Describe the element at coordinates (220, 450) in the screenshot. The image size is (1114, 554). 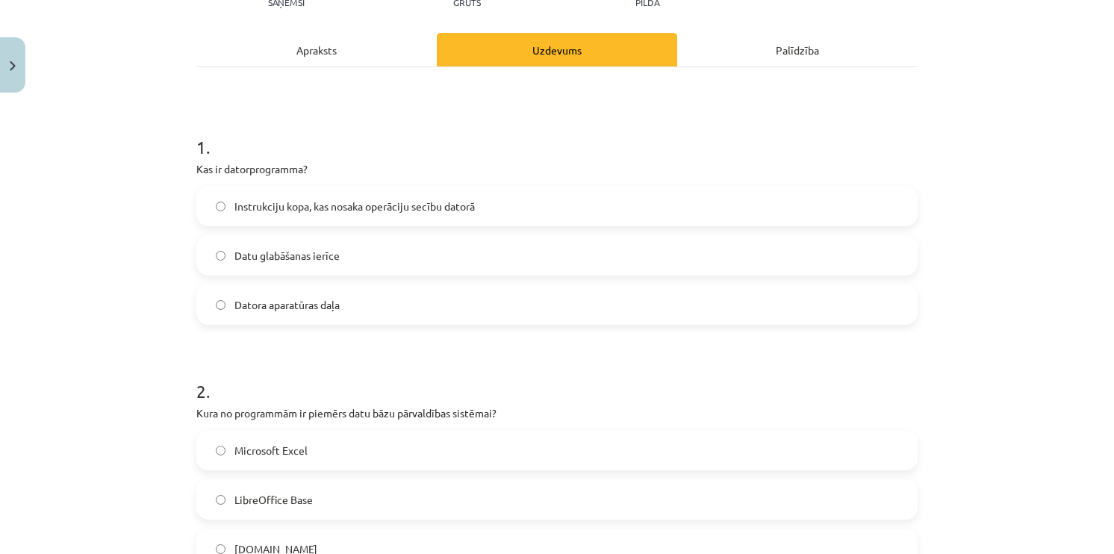
I see `input: Microsoft Excel` at that location.